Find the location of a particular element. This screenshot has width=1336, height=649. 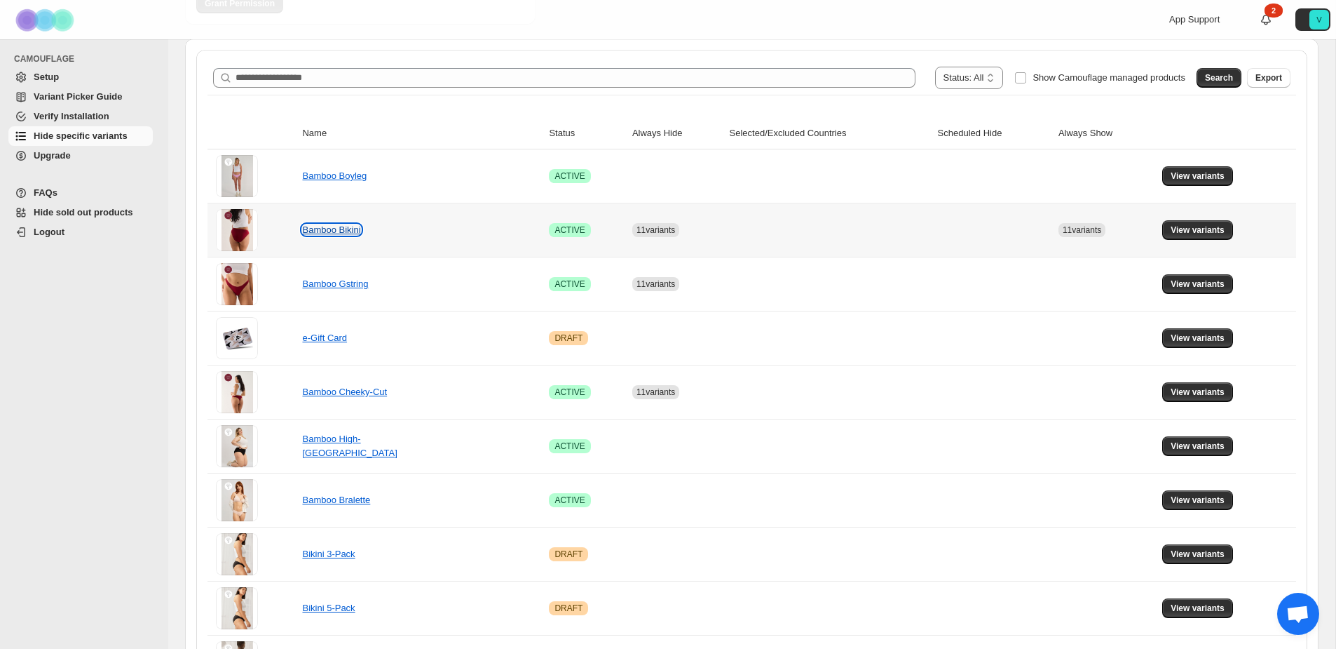

a: Hide sold out products is located at coordinates (81, 212).